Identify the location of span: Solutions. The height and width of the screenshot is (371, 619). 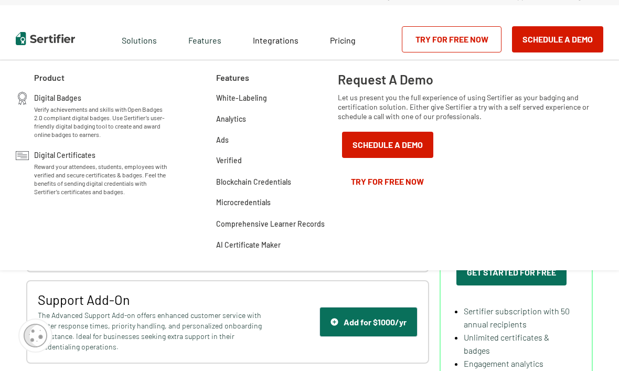
(139, 39).